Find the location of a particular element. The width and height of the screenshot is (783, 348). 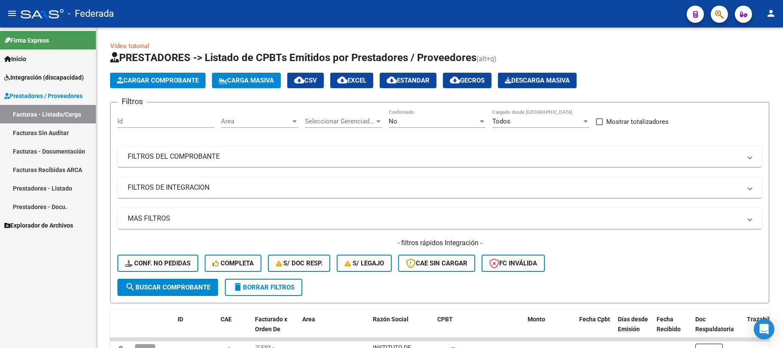

span: Estandar is located at coordinates (408, 80).